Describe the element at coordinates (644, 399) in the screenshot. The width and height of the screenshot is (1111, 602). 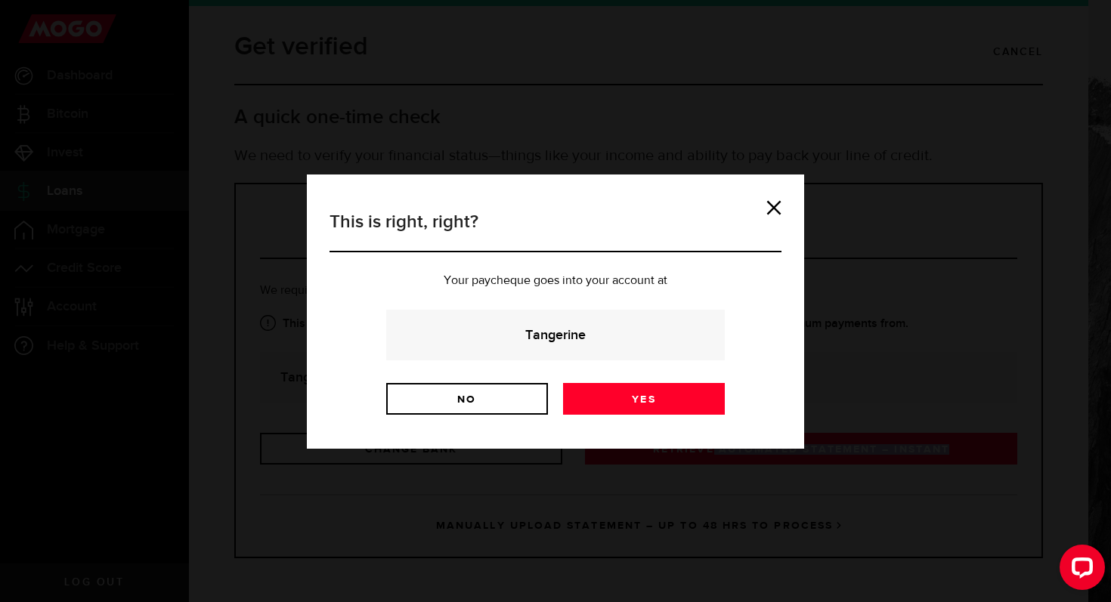
I see `a: Yes` at that location.